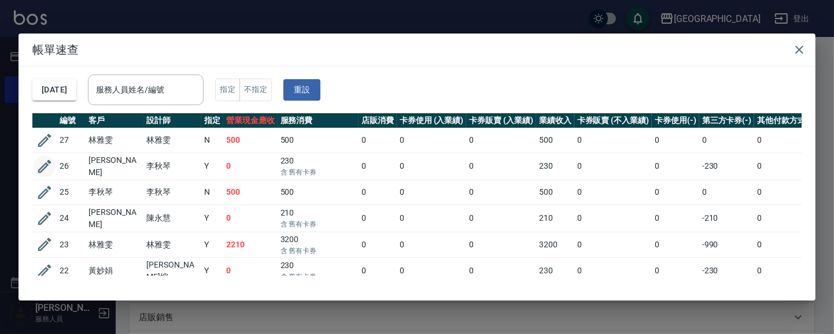  Describe the element at coordinates (727, 245) in the screenshot. I see `td: -990` at that location.